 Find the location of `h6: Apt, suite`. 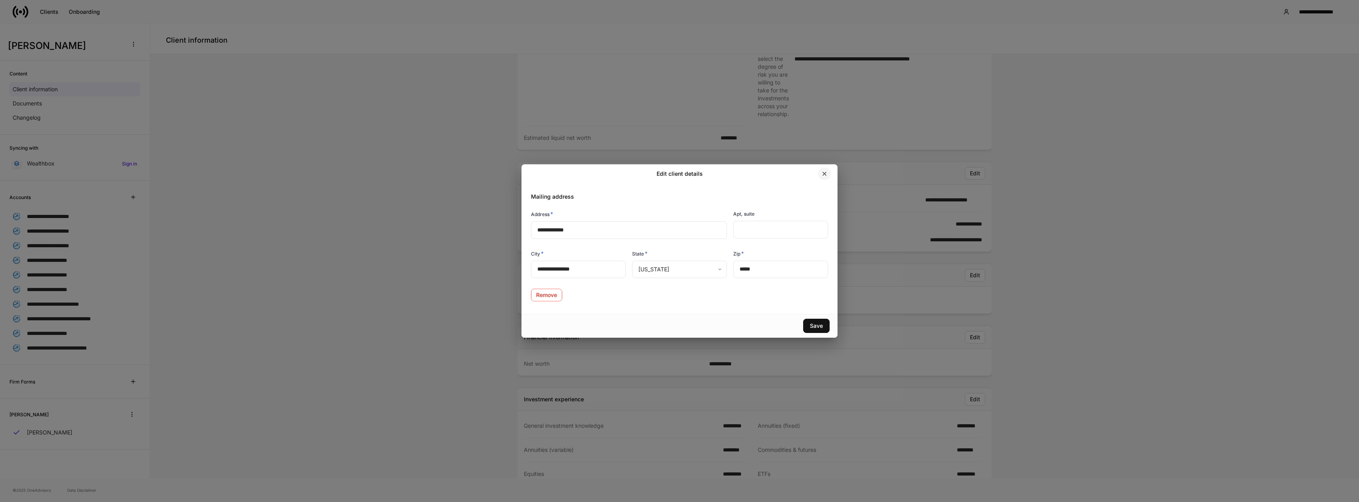

h6: Apt, suite is located at coordinates (744, 214).